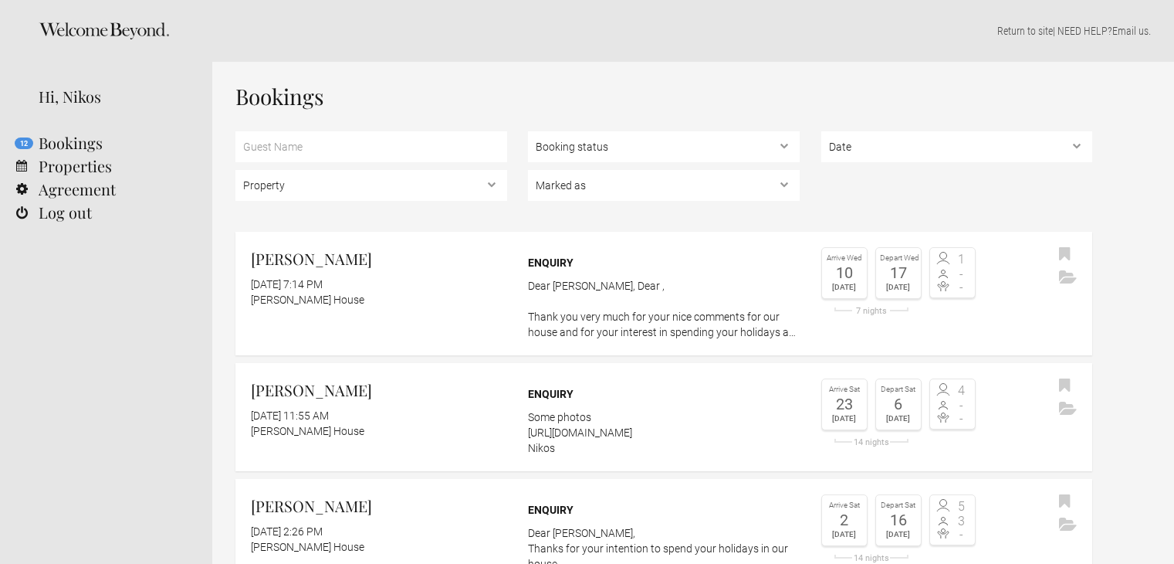 Image resolution: width=1174 pixels, height=564 pixels. Describe the element at coordinates (113, 96) in the screenshot. I see `div: Hi, Nikos` at that location.